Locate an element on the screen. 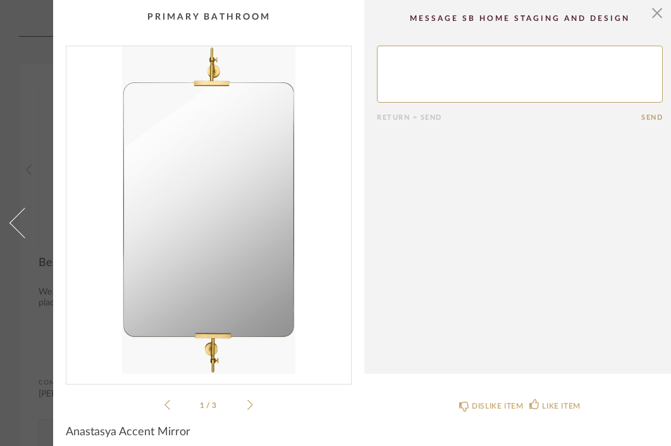  div: Return = Send is located at coordinates (509, 117).